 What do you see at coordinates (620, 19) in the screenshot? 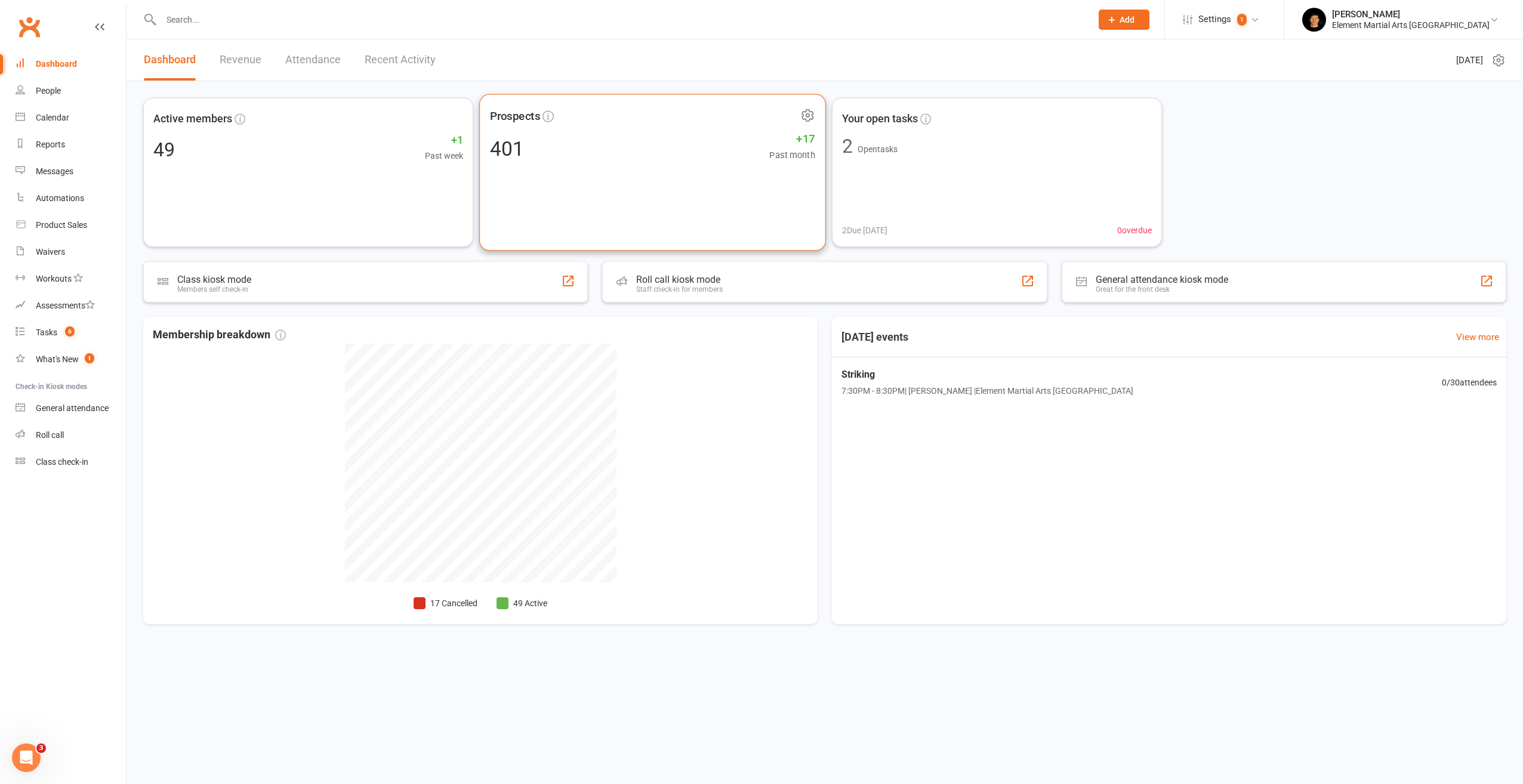
I see `input: Search...` at bounding box center [620, 19].